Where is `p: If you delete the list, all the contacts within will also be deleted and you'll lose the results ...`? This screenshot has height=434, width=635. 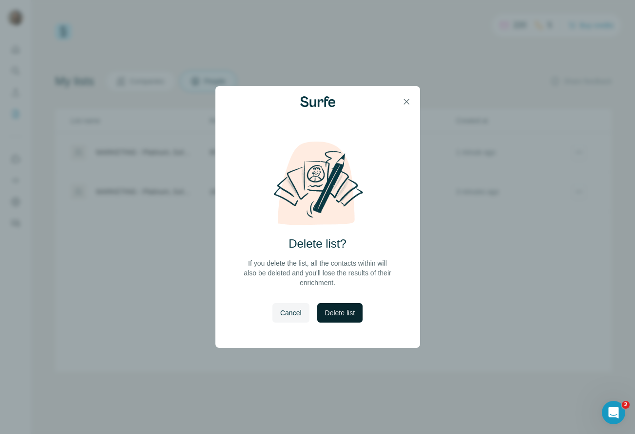
p: If you delete the list, all the contacts within will also be deleted and you'll lose the results ... is located at coordinates (318, 273).